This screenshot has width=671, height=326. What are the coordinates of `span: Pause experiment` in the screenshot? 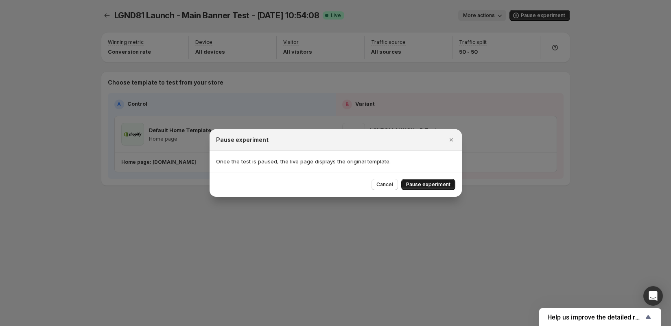 It's located at (428, 185).